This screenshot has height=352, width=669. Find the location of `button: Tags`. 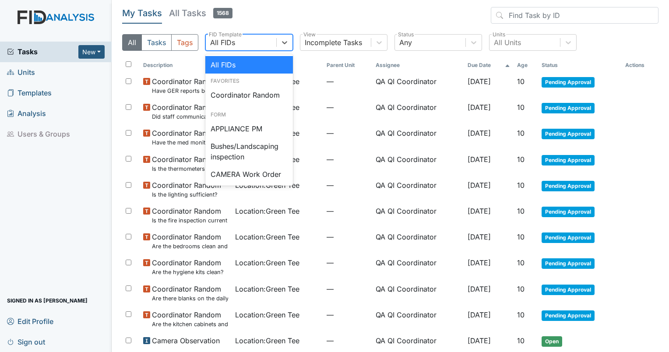

button: Tags is located at coordinates (185, 42).